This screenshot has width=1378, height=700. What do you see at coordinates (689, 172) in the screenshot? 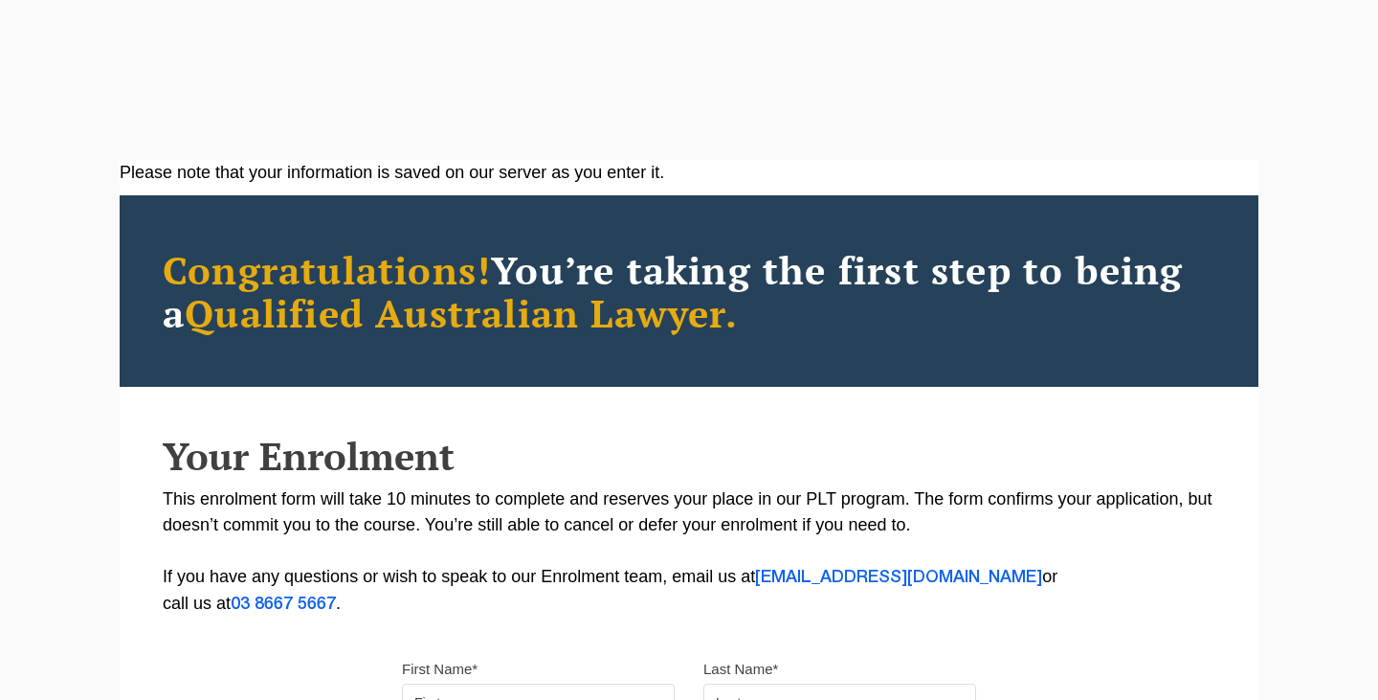
I see `div: Please note that your information is saved on our server as you enter it.` at bounding box center [689, 172].